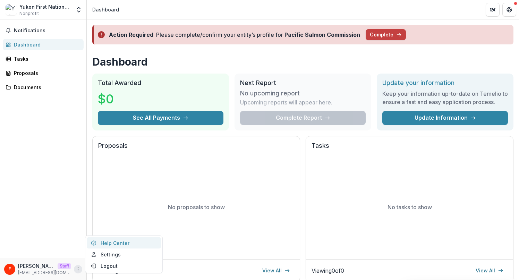 The width and height of the screenshot is (519, 280). Describe the element at coordinates (196, 149) in the screenshot. I see `h2: Proposals` at that location.